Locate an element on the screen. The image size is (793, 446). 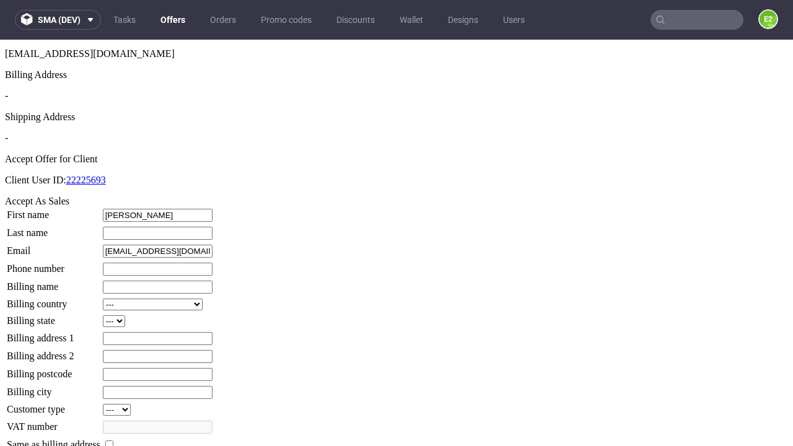
div: Accept As Sales is located at coordinates (397, 162).